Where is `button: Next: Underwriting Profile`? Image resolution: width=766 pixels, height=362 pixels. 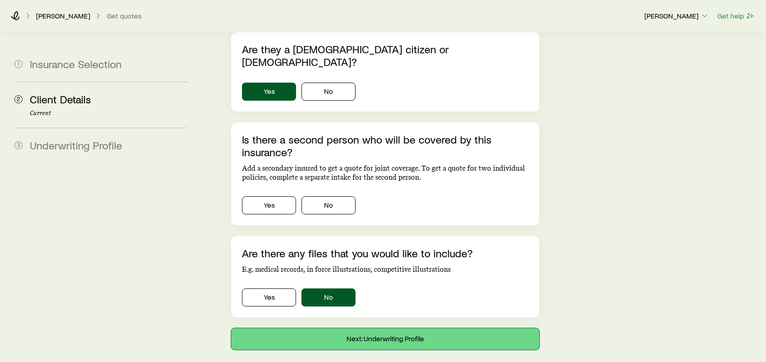 button: Next: Underwriting Profile is located at coordinates (385, 339).